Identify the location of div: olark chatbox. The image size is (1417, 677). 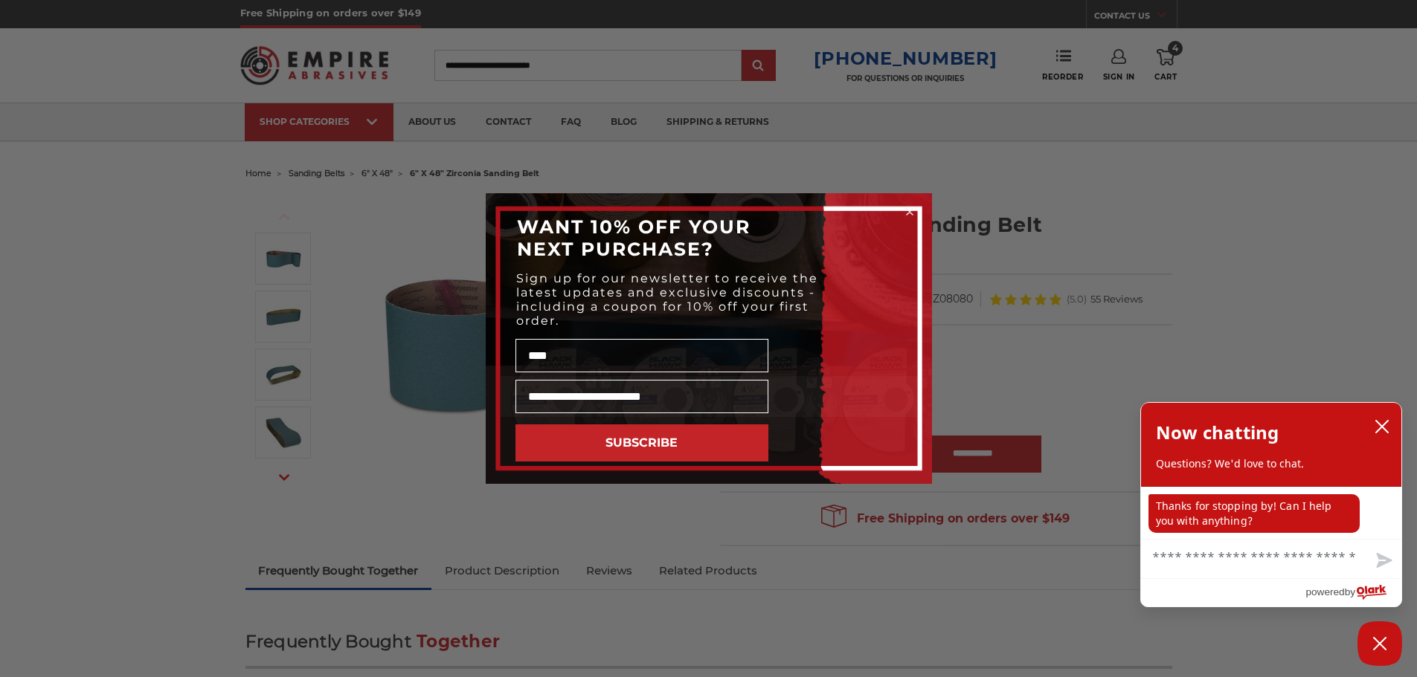
(1271, 505).